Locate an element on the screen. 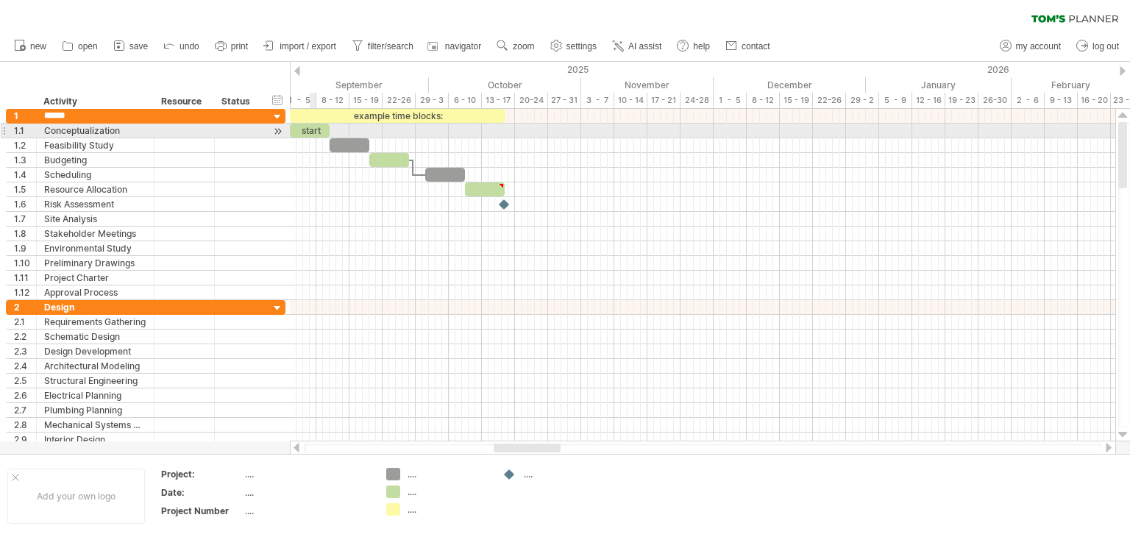  span: print is located at coordinates (239, 46).